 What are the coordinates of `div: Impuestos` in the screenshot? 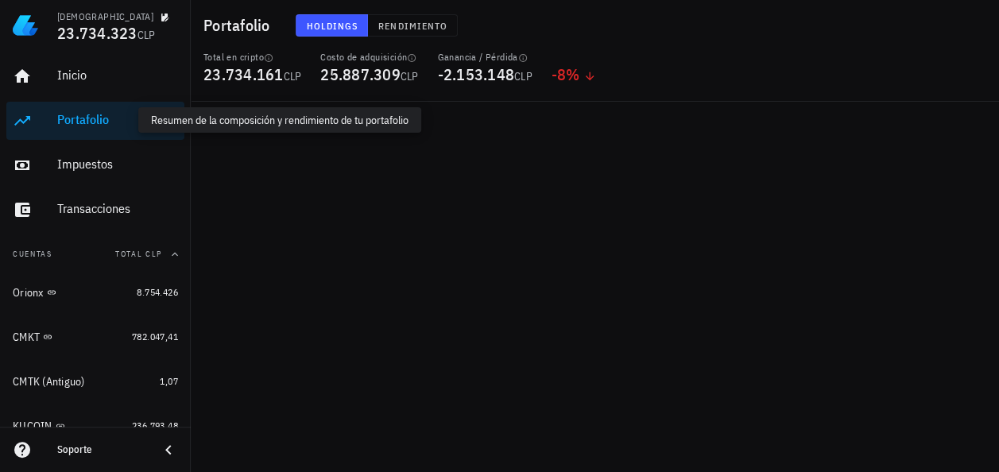 It's located at (118, 164).